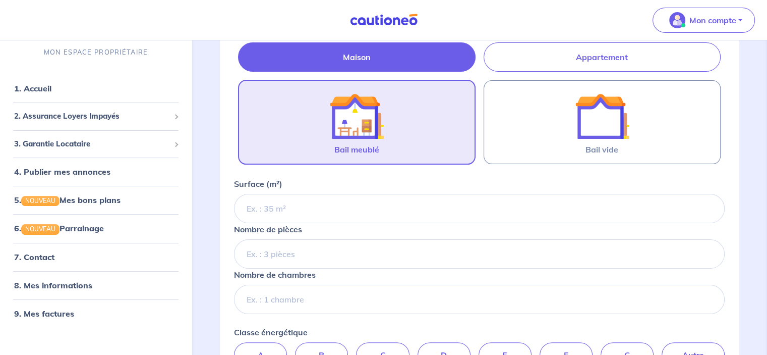 The height and width of the screenshot is (355, 767). I want to click on span: Bail vide, so click(602, 149).